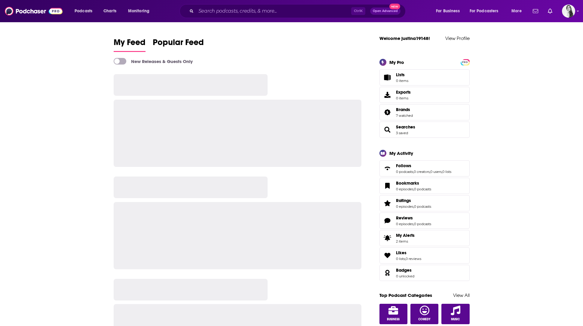  What do you see at coordinates (424, 314) in the screenshot?
I see `a: Comedy` at bounding box center [424, 314].